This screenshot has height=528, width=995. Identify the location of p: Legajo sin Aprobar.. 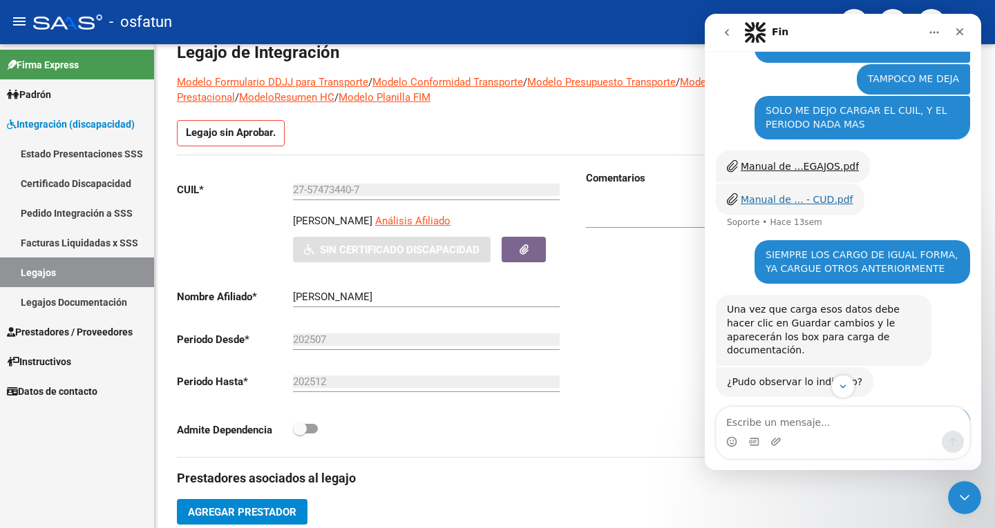
(231, 133).